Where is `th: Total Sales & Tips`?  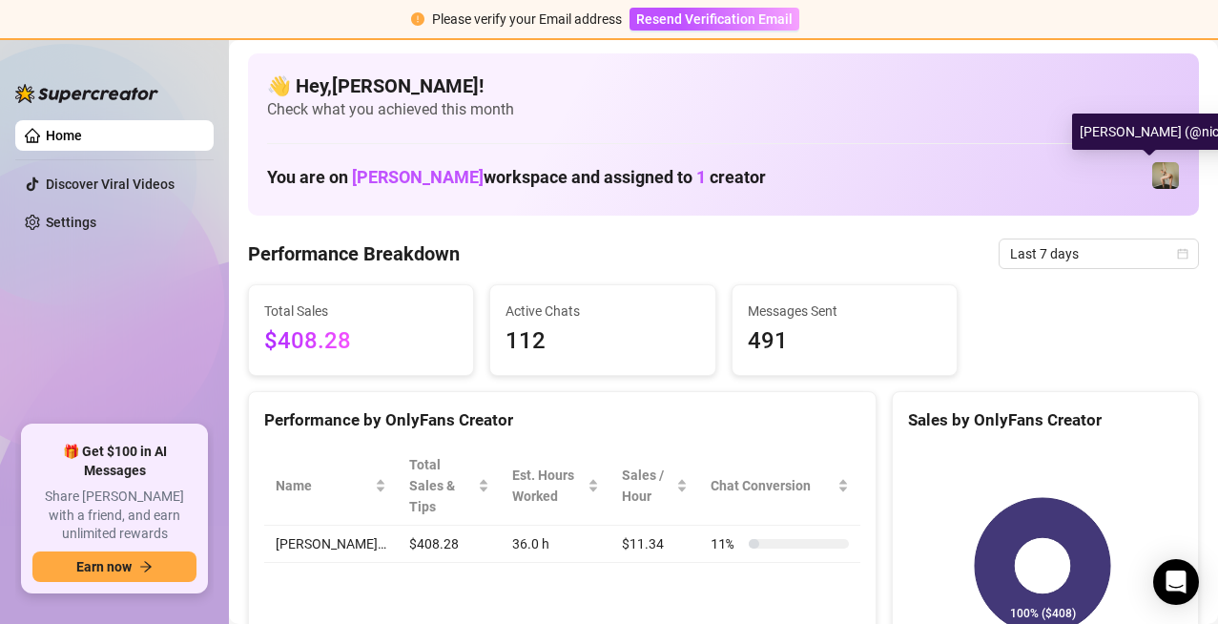 th: Total Sales & Tips is located at coordinates (449, 486).